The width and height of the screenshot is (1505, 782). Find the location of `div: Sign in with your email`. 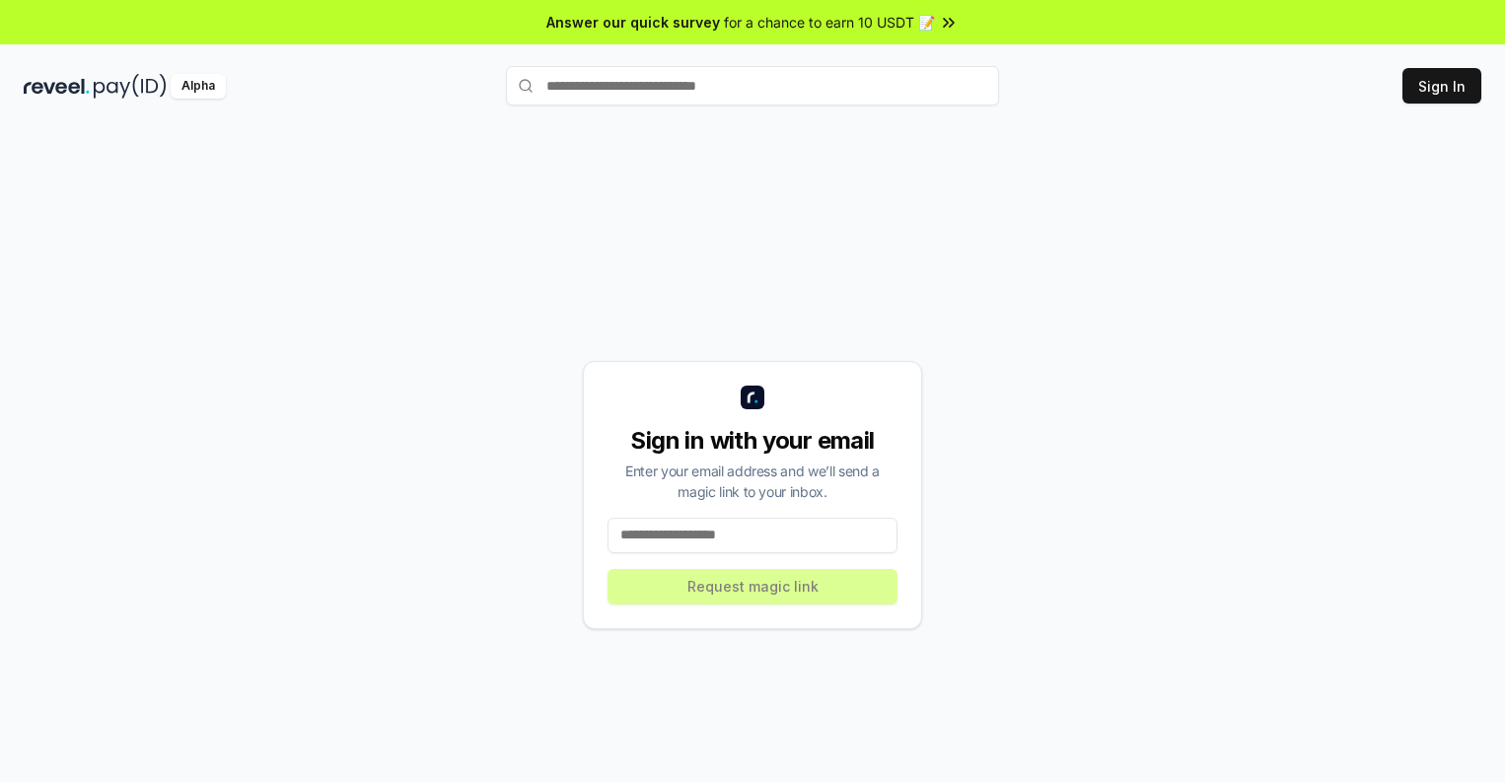

div: Sign in with your email is located at coordinates (753, 441).